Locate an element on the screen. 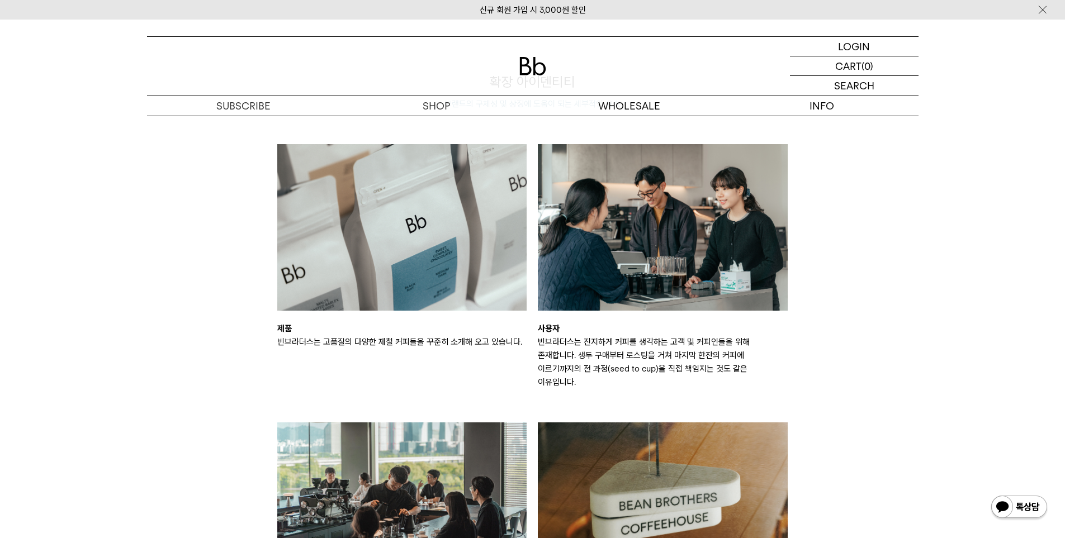 Image resolution: width=1065 pixels, height=538 pixels. a: CART (0) is located at coordinates (854, 66).